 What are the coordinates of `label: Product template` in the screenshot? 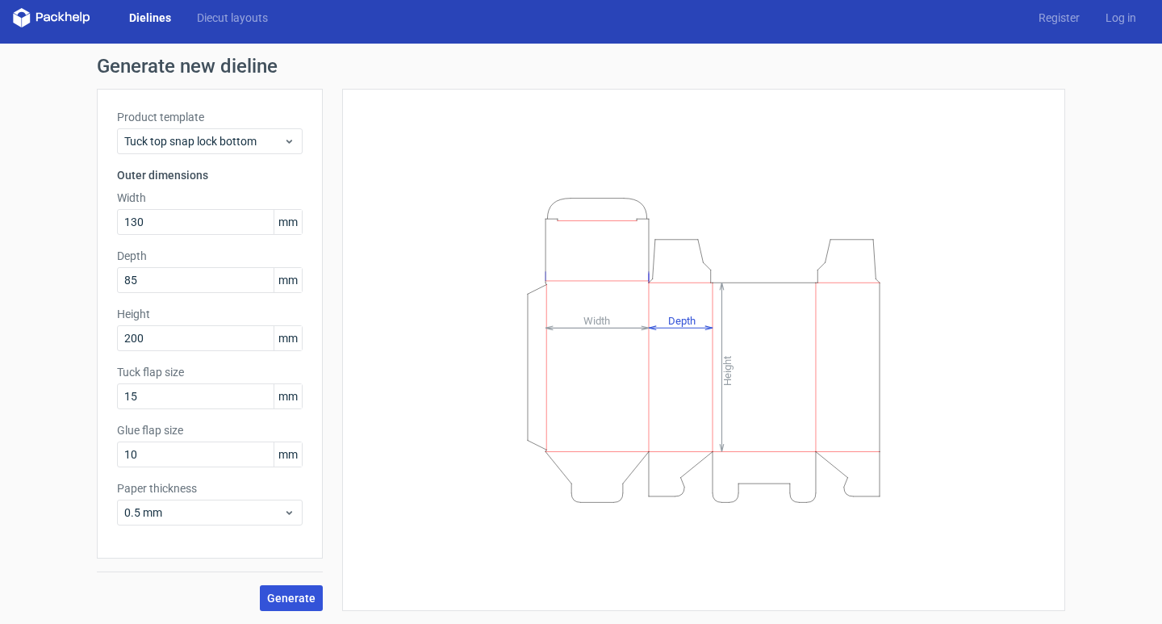 It's located at (210, 117).